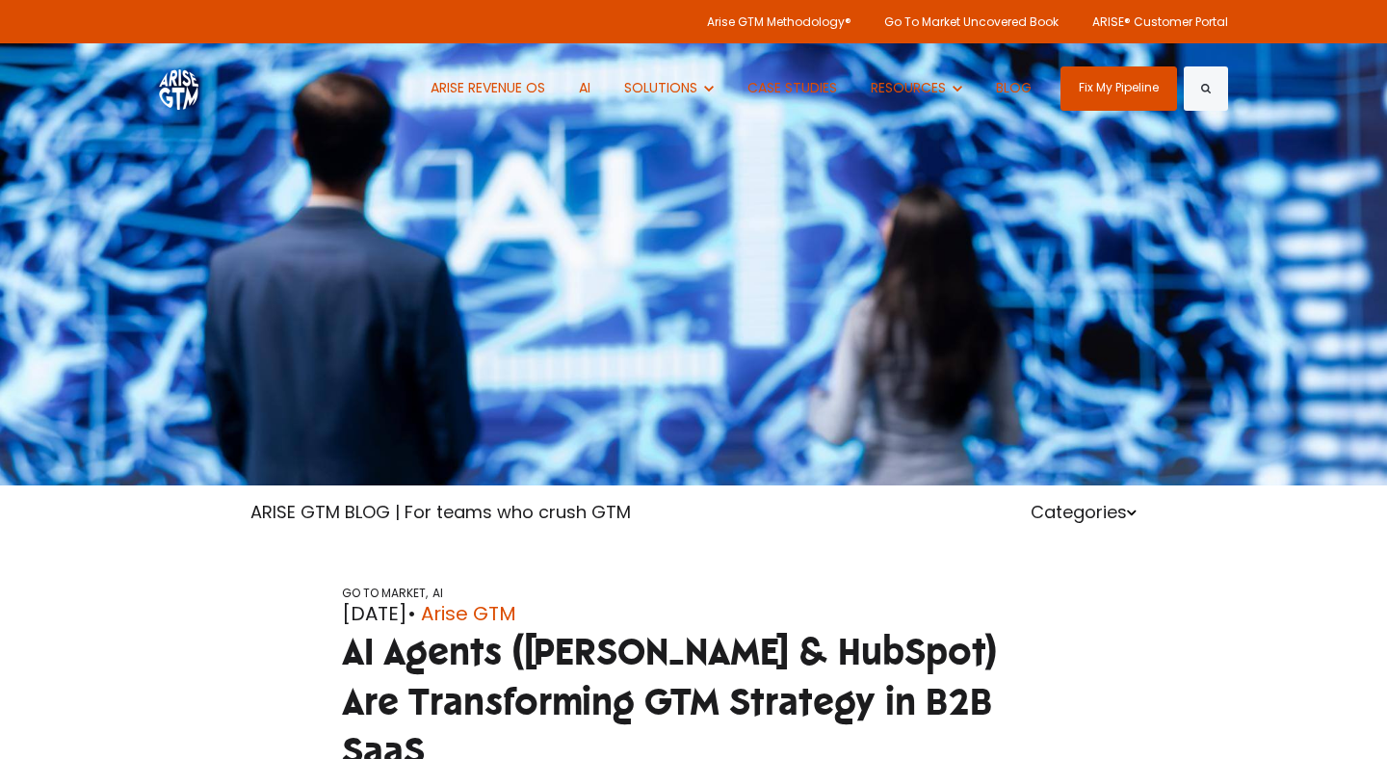 Image resolution: width=1387 pixels, height=759 pixels. What do you see at coordinates (916, 88) in the screenshot?
I see `button: Show submenu for RESOURCES RESOURCES` at bounding box center [916, 88].